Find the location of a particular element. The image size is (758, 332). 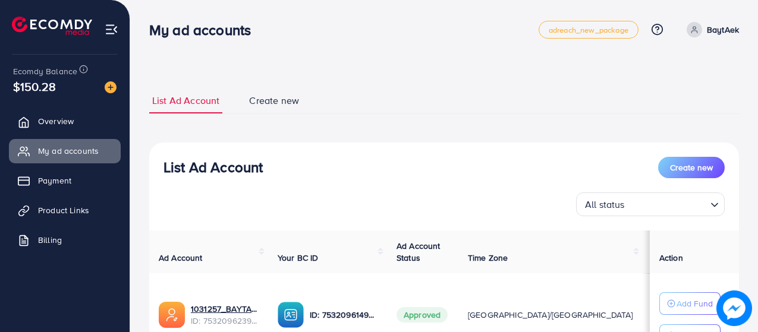

span: Approved is located at coordinates (422, 315).